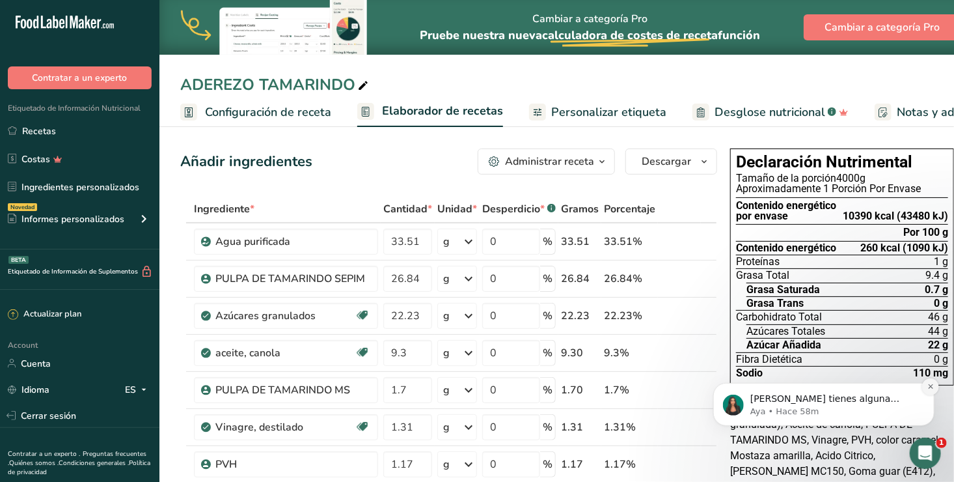 The width and height of the screenshot is (954, 482). What do you see at coordinates (783, 290) in the screenshot?
I see `span: Grasa Saturada` at bounding box center [783, 290].